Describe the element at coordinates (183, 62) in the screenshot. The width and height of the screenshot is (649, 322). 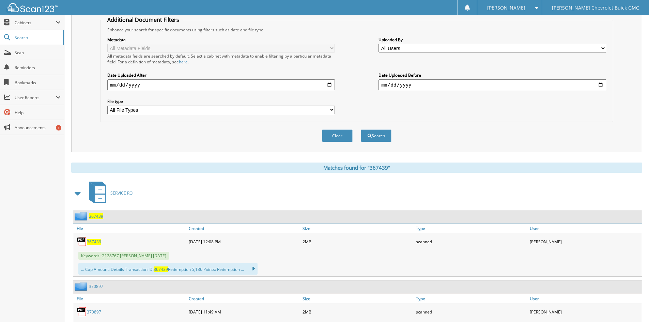
I see `a: here` at that location.